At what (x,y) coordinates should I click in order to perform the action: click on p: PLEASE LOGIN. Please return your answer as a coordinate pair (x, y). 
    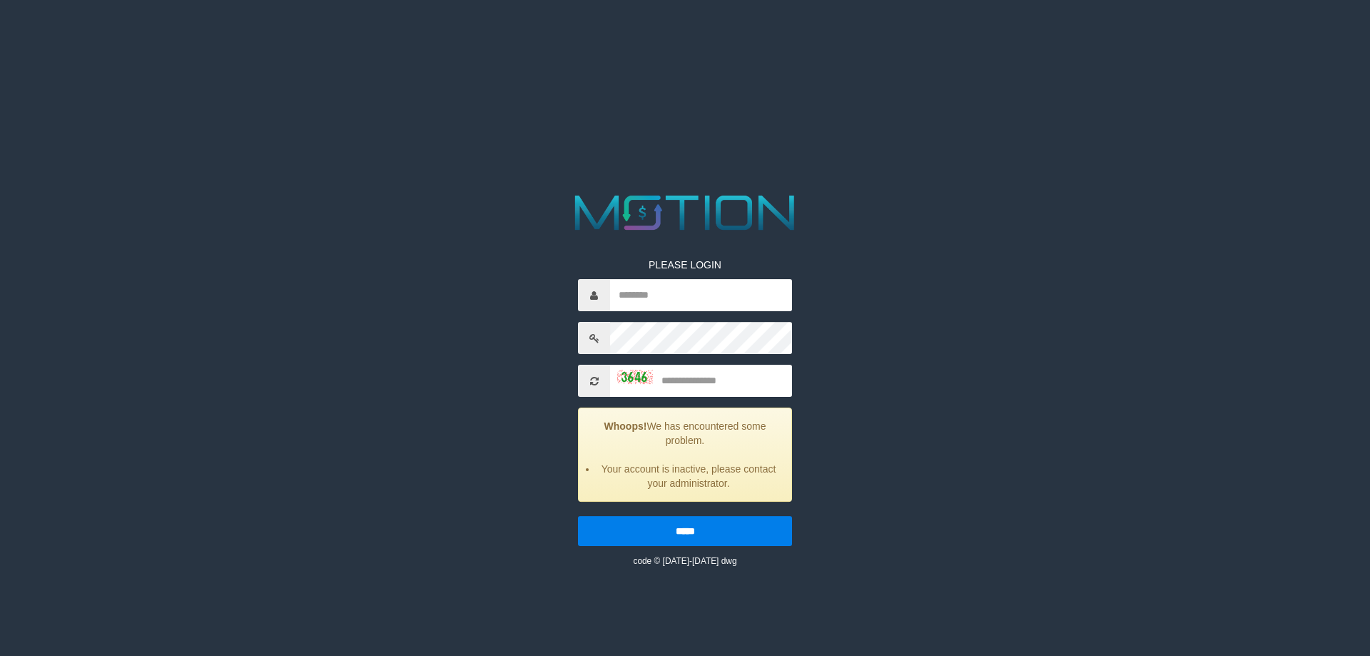
    Looking at the image, I should click on (685, 265).